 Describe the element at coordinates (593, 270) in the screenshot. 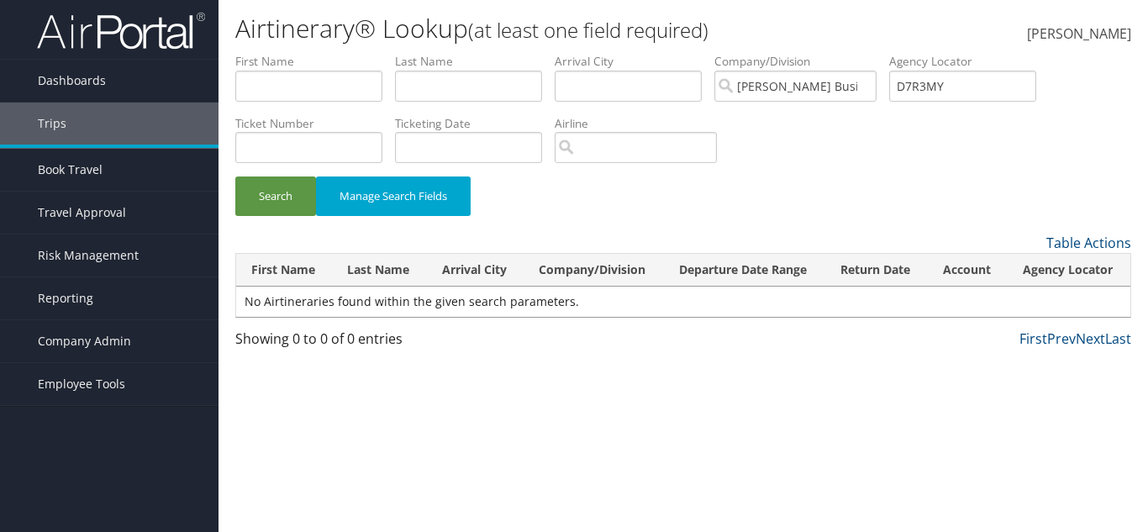

I see `th: Company/Division` at that location.